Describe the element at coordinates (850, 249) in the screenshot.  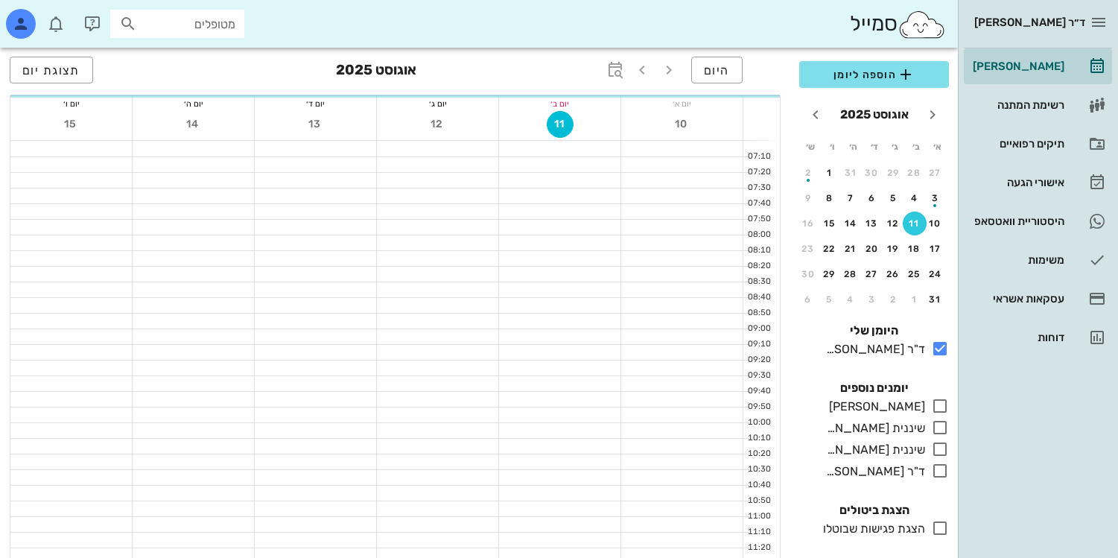
I see `div: 21` at that location.